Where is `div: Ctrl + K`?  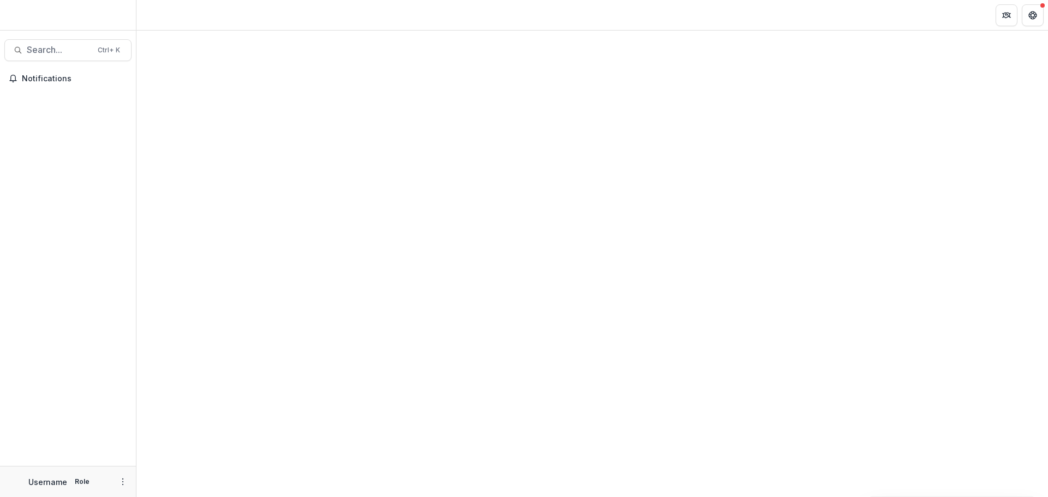 div: Ctrl + K is located at coordinates (109, 50).